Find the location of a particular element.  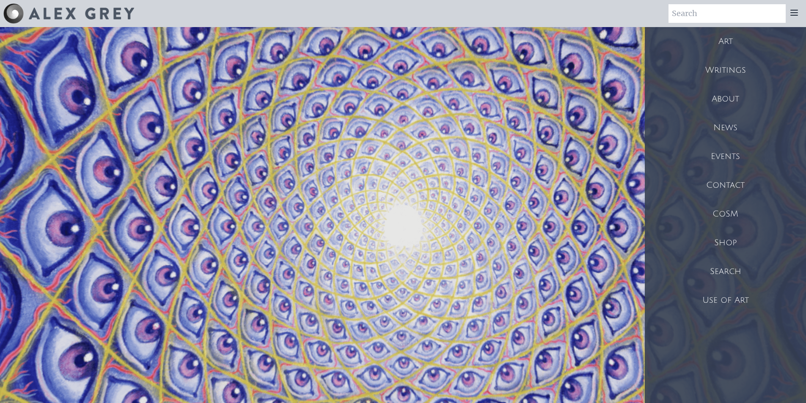

a: News is located at coordinates (725, 128).